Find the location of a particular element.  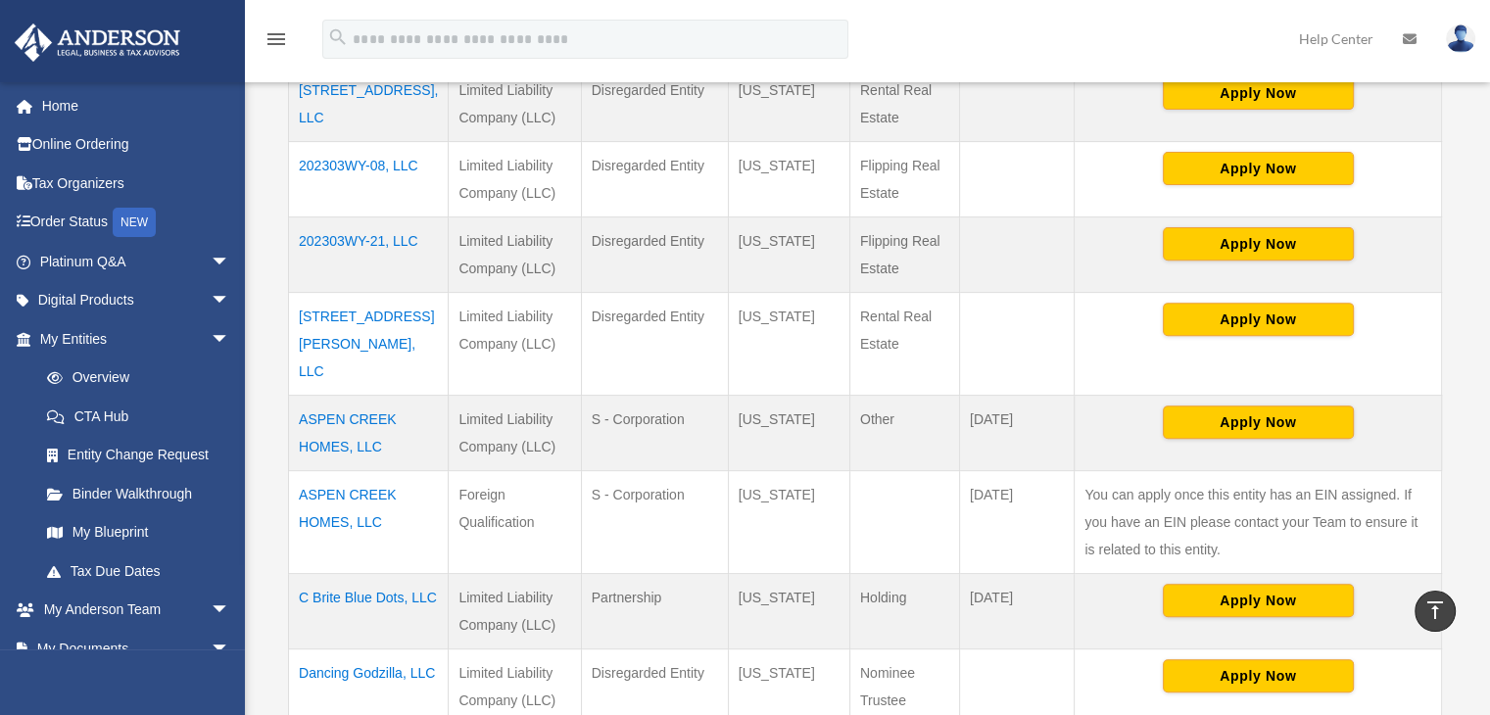

a: Tax Due Dates is located at coordinates (138, 571).